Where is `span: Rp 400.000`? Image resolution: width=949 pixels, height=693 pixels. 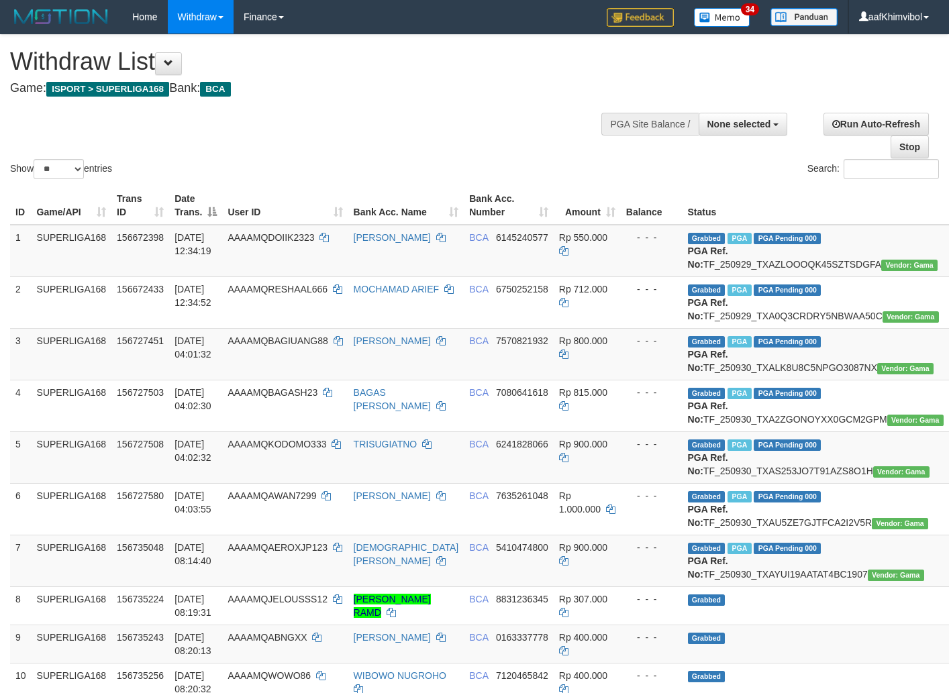 span: Rp 400.000 is located at coordinates (583, 676).